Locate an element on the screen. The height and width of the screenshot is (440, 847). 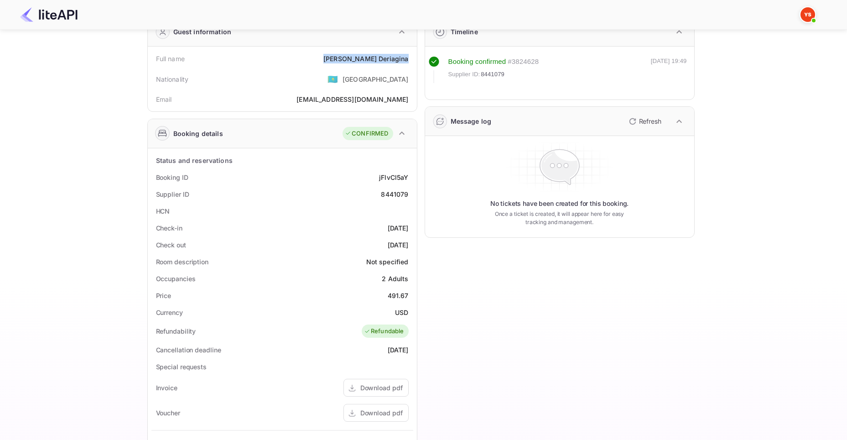
div: Special requests is located at coordinates (181, 366).